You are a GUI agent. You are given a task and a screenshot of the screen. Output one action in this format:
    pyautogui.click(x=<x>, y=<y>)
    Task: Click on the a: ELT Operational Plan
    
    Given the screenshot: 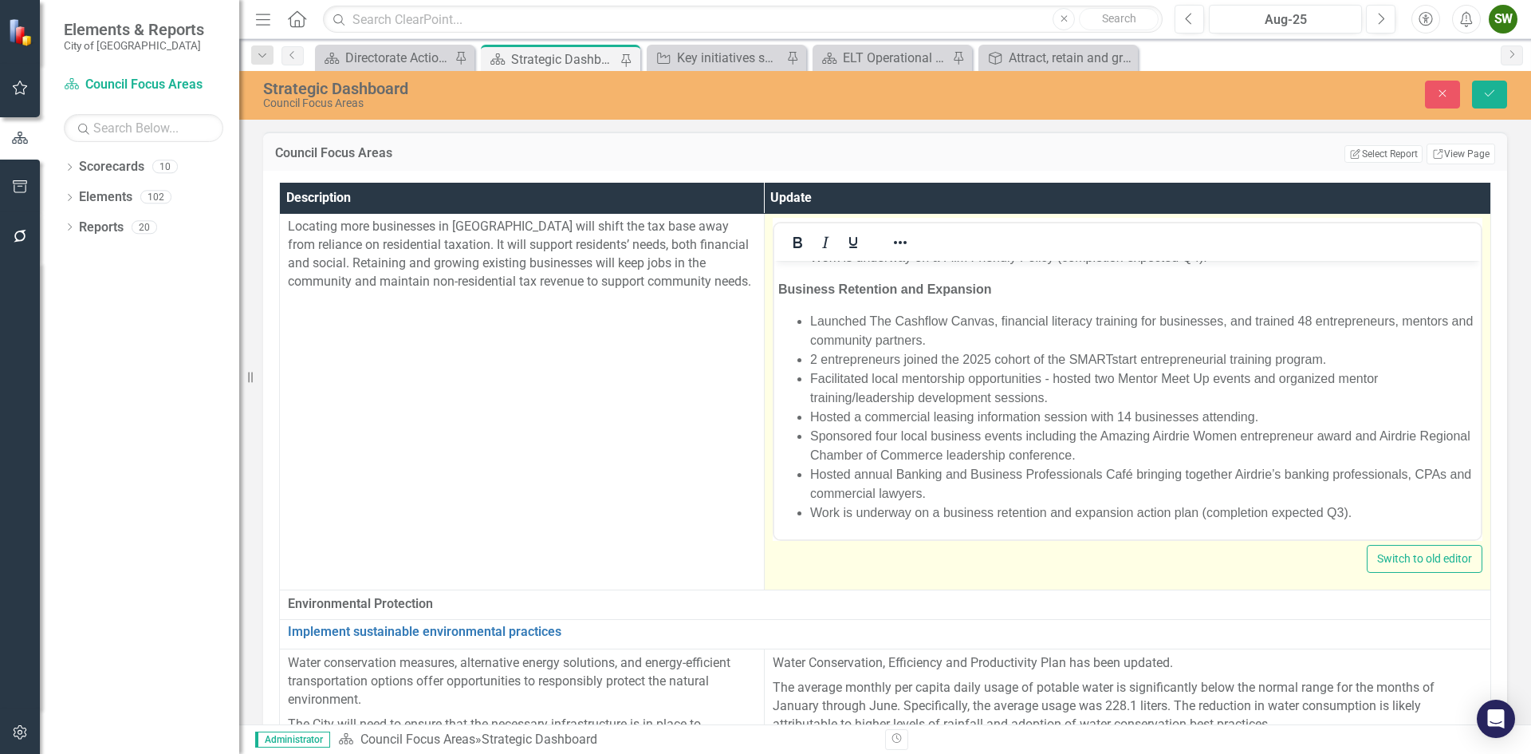 What is the action you would take?
    pyautogui.click(x=882, y=57)
    